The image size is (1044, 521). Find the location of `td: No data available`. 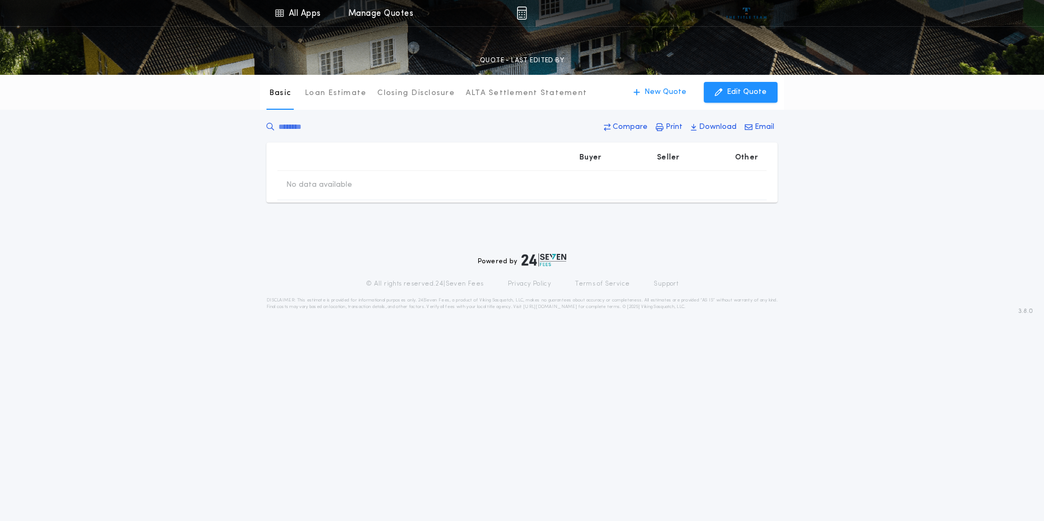

td: No data available is located at coordinates (319, 185).